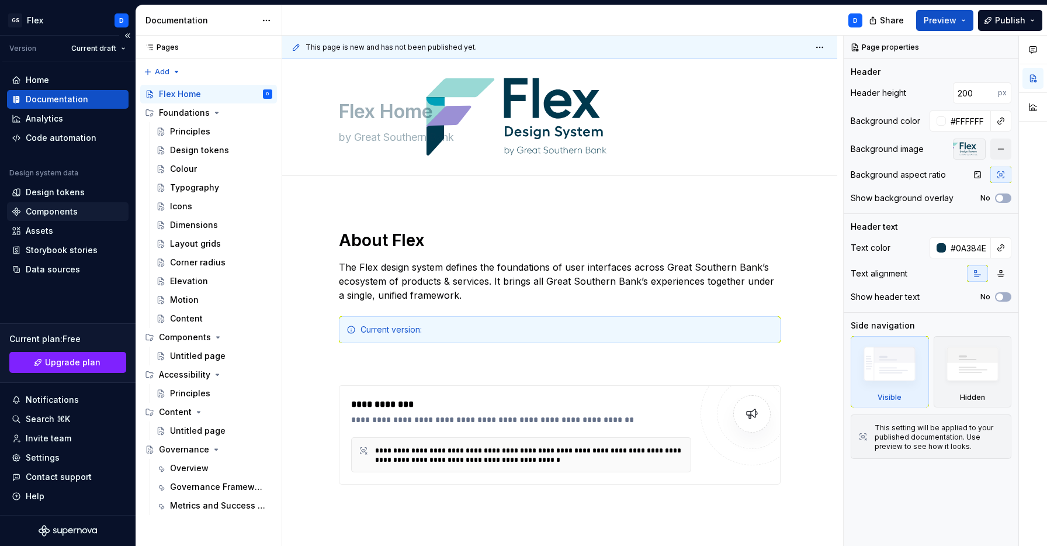 The image size is (1047, 546). Describe the element at coordinates (214, 206) in the screenshot. I see `a: Icons` at that location.